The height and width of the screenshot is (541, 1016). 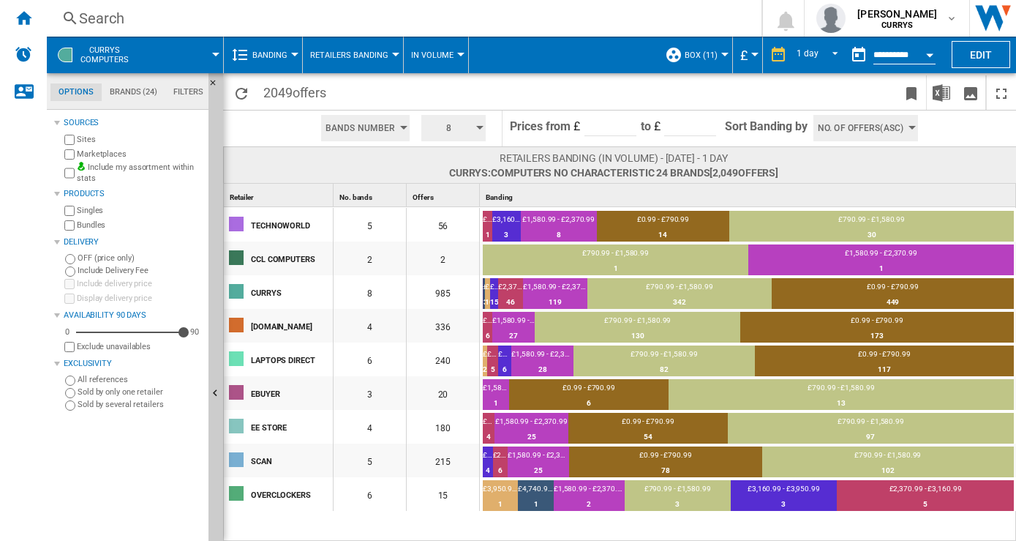 I want to click on div: 20, so click(x=443, y=393).